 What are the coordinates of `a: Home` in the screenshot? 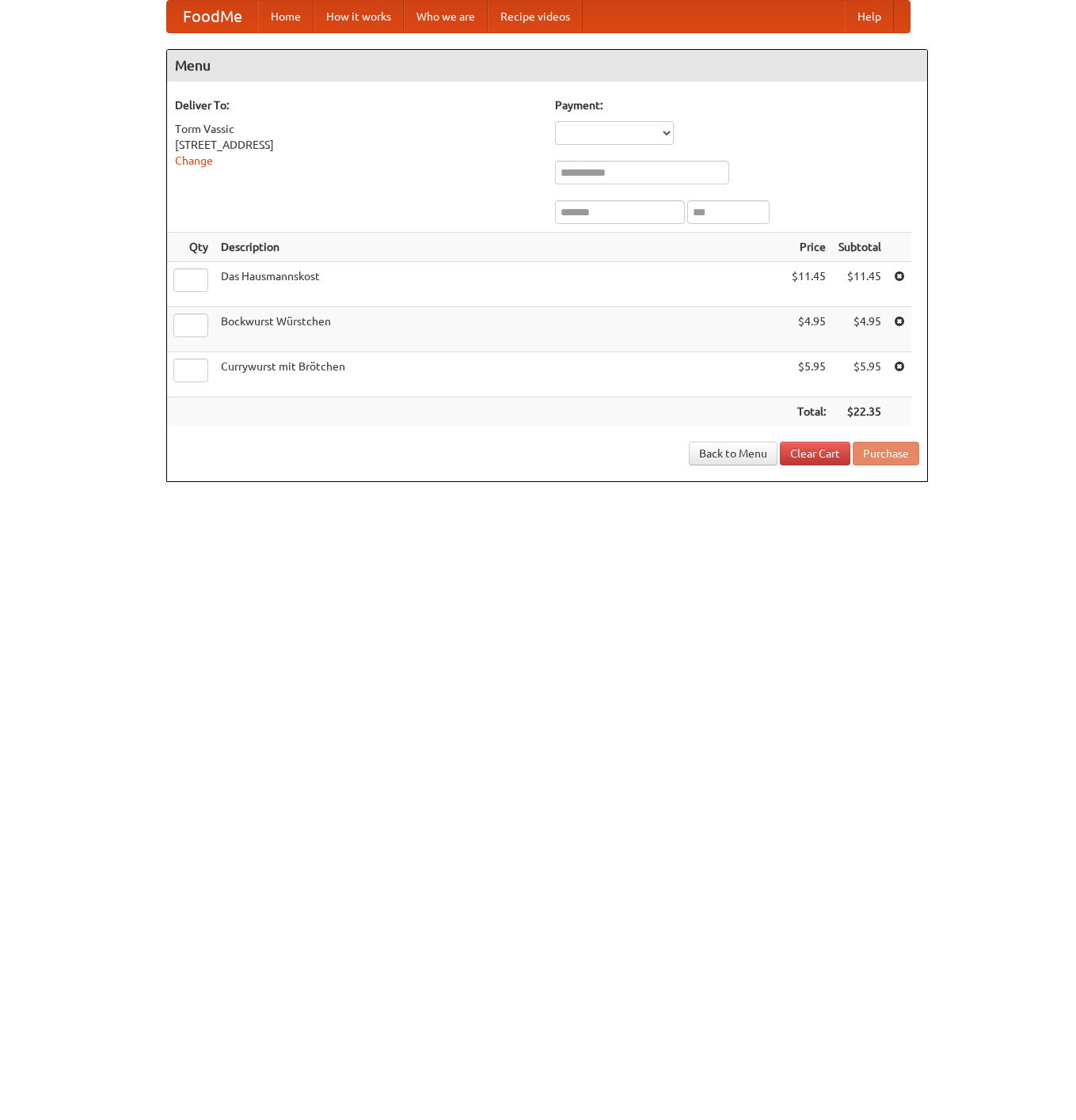 It's located at (286, 17).